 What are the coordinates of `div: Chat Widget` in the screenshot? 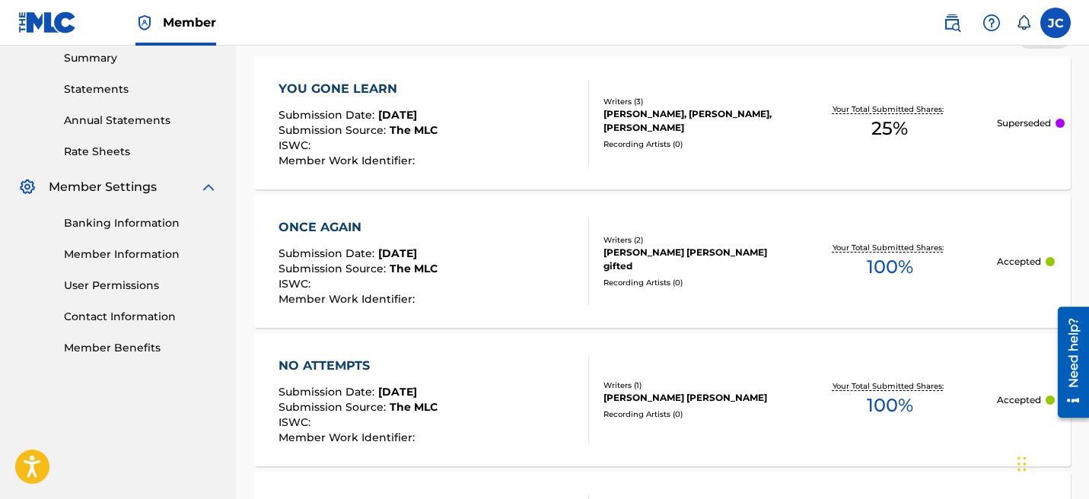 It's located at (1051, 463).